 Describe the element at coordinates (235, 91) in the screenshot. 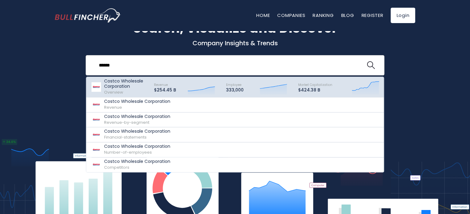

I see `p: What's trending` at that location.